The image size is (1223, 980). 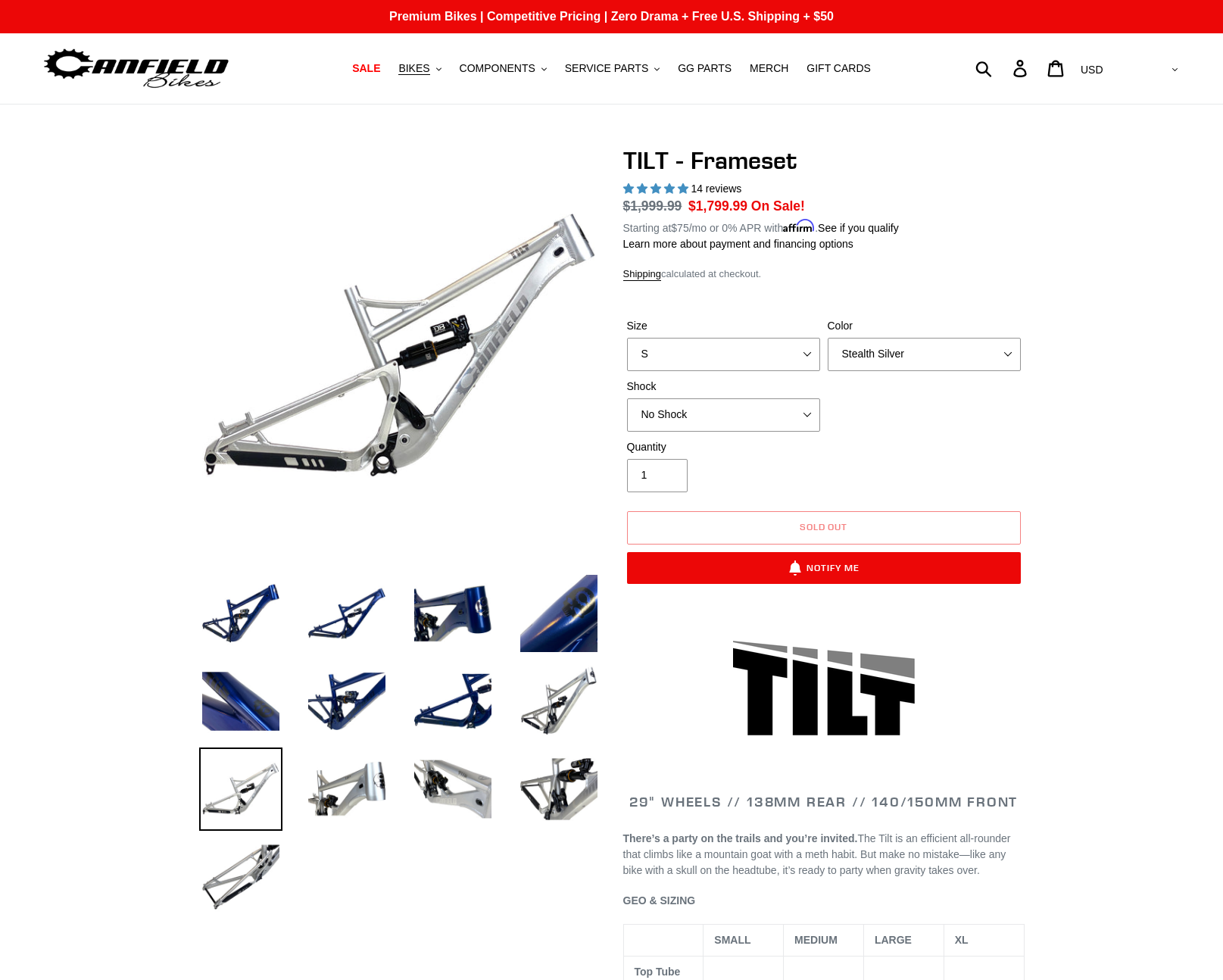 I want to click on a: GG PARTS, so click(x=704, y=68).